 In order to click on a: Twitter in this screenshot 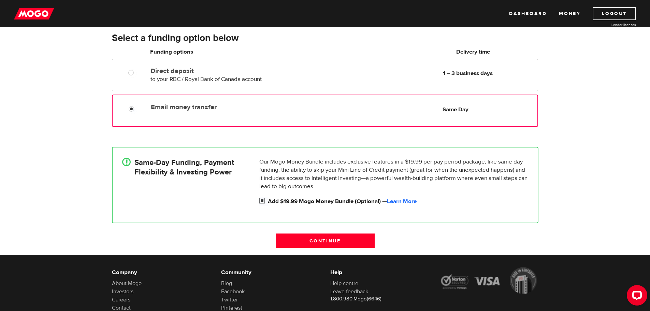, I will do `click(229, 300)`.